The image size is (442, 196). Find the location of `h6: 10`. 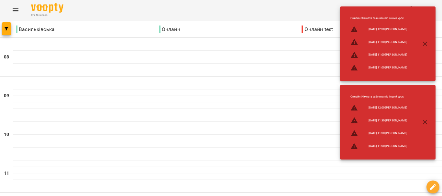

h6: 10 is located at coordinates (6, 135).